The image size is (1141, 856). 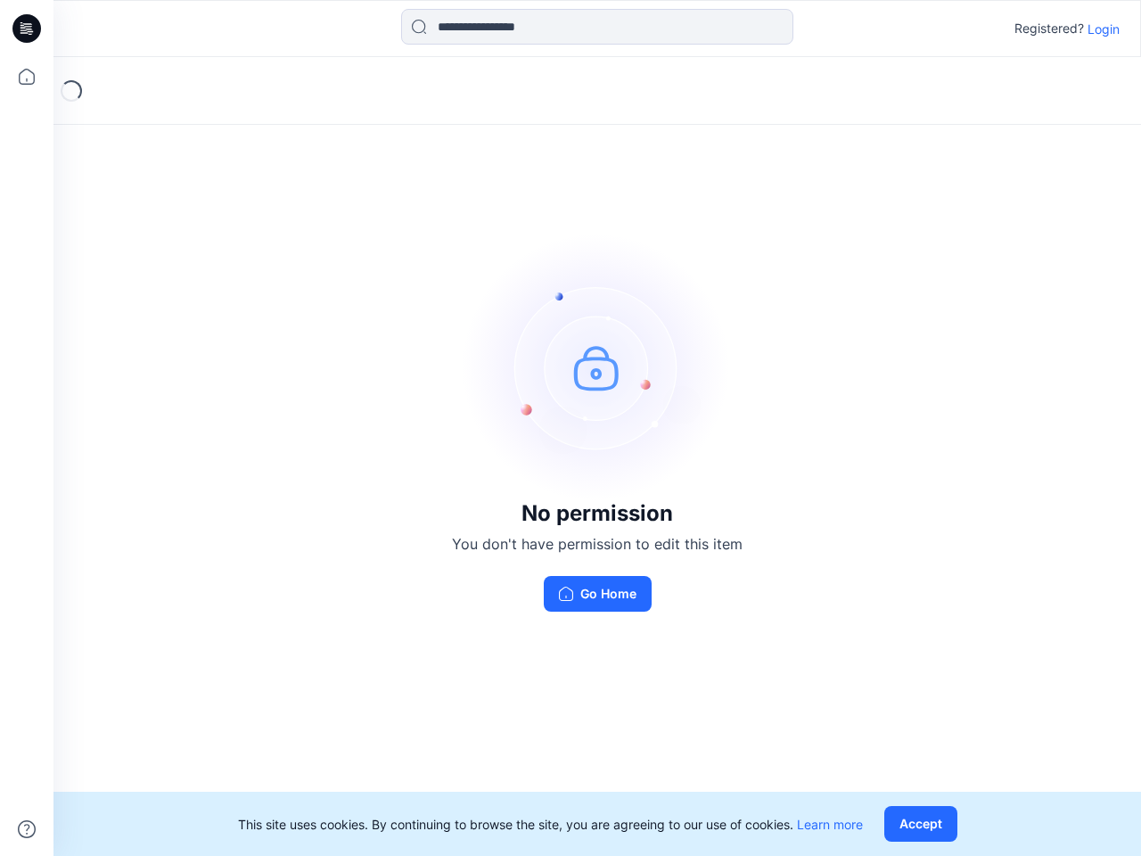 What do you see at coordinates (597, 544) in the screenshot?
I see `p: You don't have permission to edit this item` at bounding box center [597, 544].